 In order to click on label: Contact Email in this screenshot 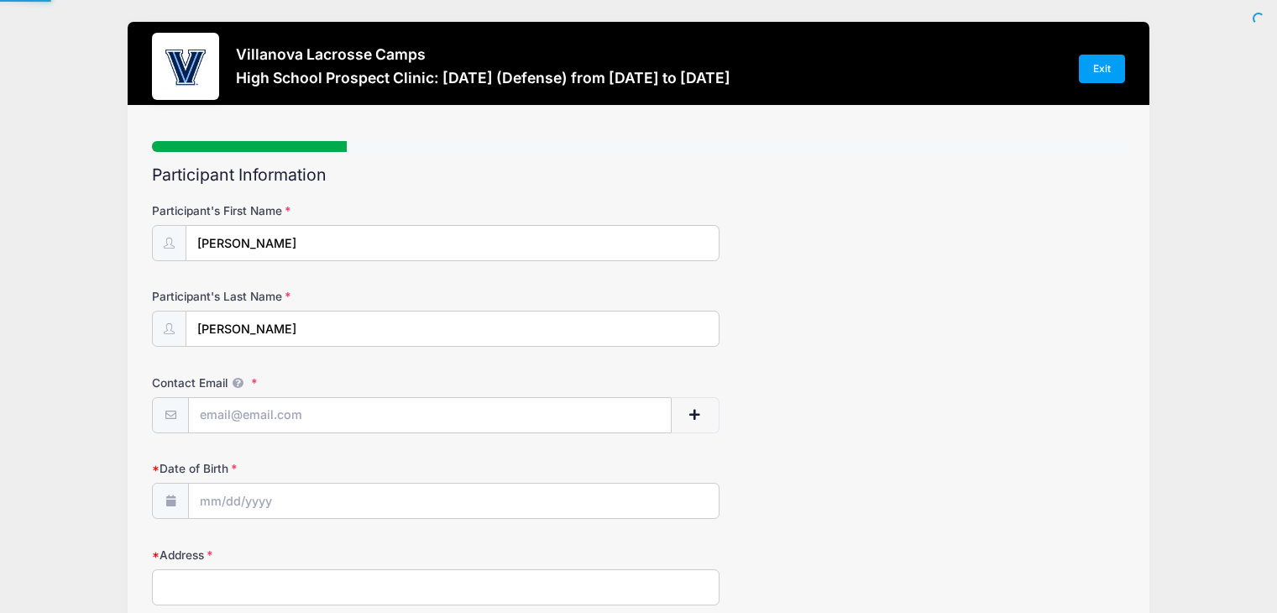, I will do `click(314, 383)`.